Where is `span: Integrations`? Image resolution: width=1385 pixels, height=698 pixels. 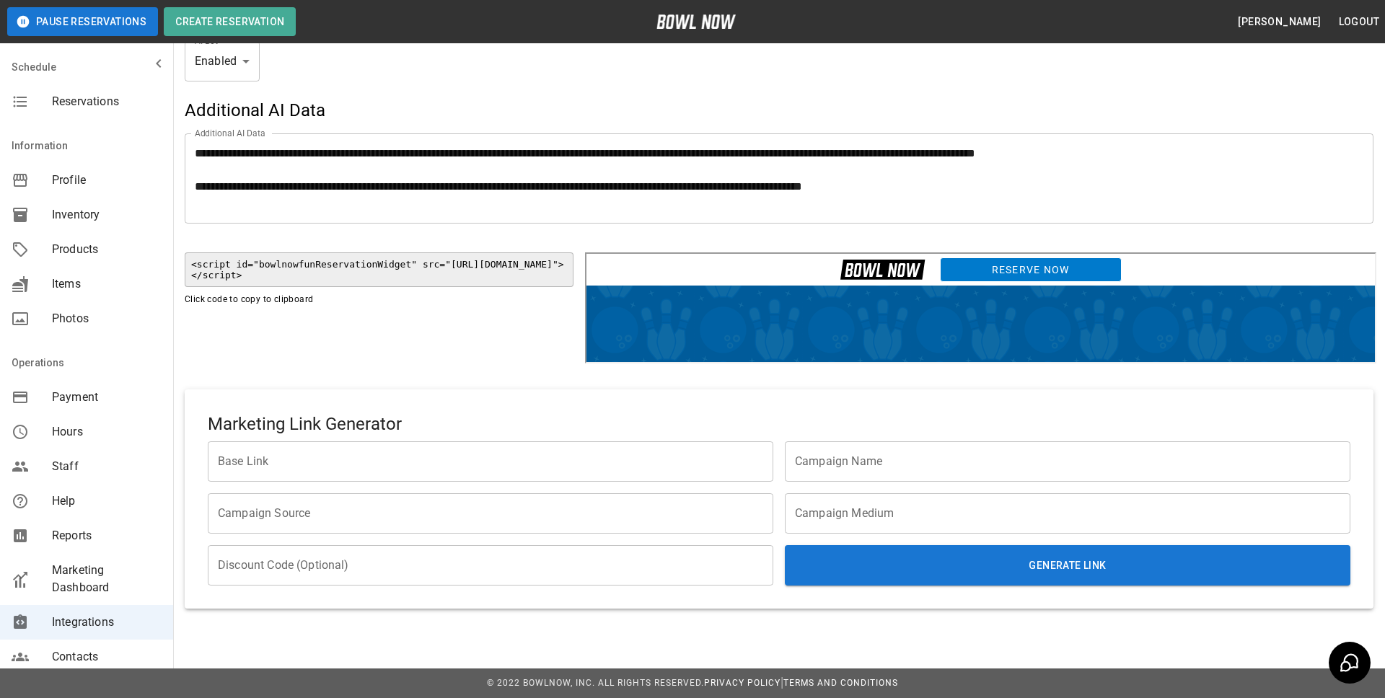
span: Integrations is located at coordinates (107, 623).